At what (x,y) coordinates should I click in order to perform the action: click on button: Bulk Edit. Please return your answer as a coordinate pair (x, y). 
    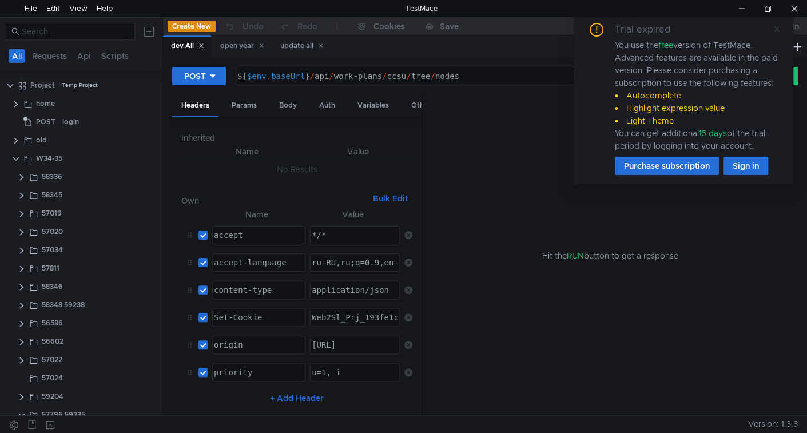
    Looking at the image, I should click on (390, 198).